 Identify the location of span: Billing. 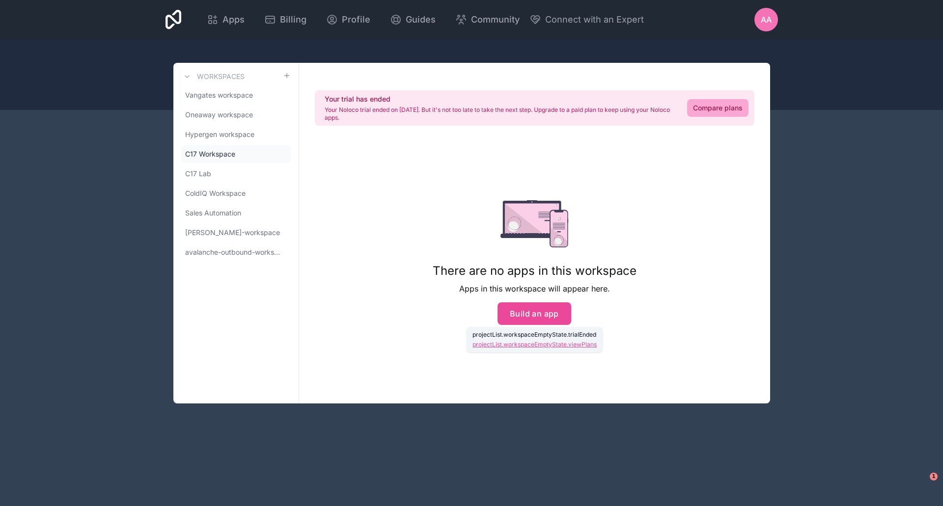
(293, 20).